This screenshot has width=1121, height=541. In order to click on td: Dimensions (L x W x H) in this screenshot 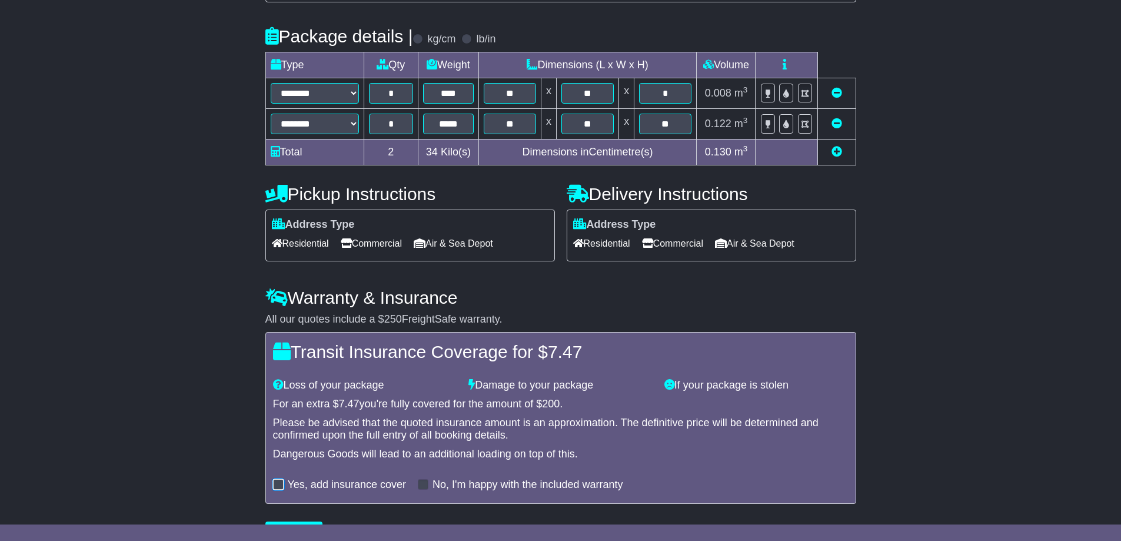, I will do `click(587, 65)`.